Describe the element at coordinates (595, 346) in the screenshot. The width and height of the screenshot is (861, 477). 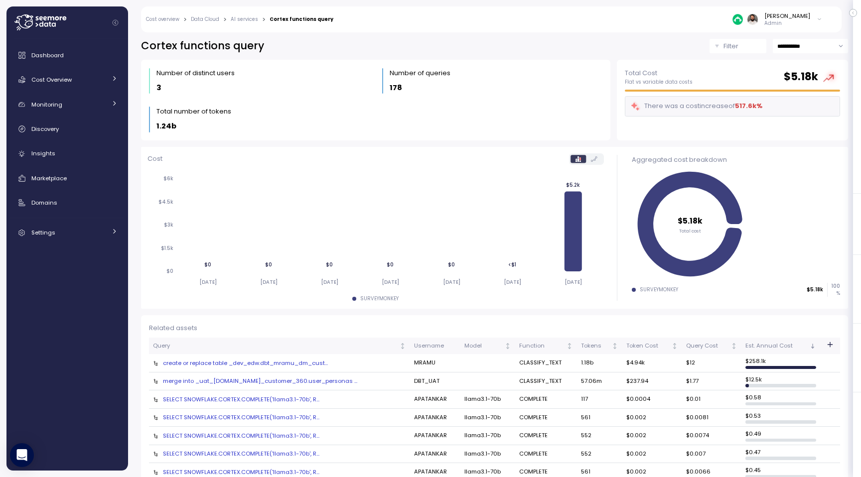
I see `div: Tokens` at that location.